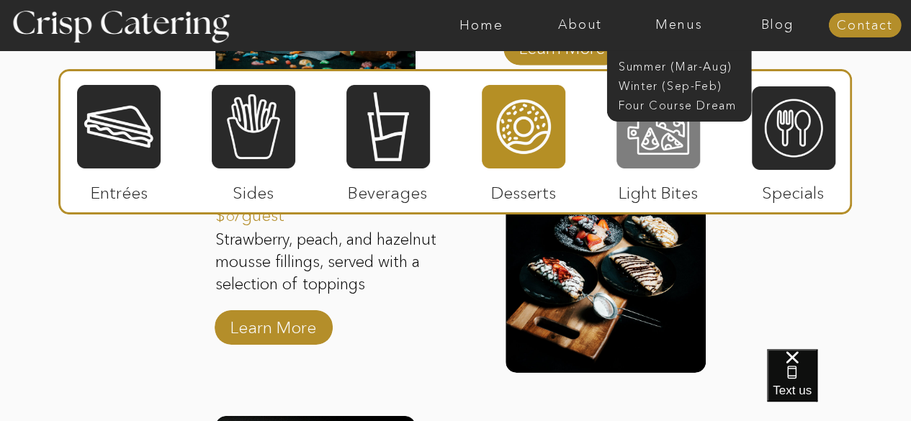 This screenshot has width=911, height=421. I want to click on nav: Menus, so click(679, 25).